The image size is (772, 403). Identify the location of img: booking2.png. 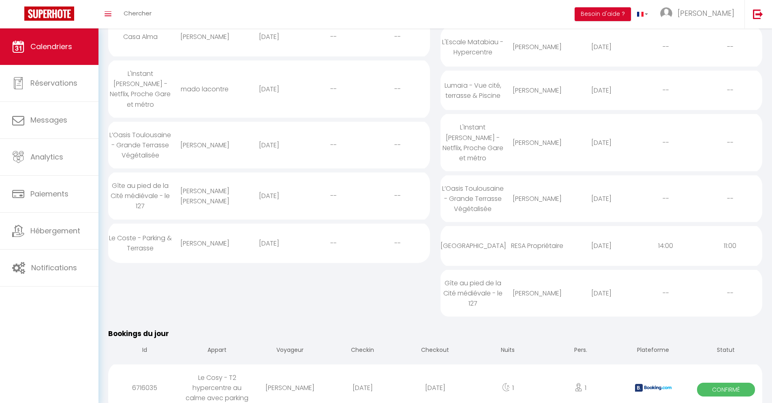
(653, 387).